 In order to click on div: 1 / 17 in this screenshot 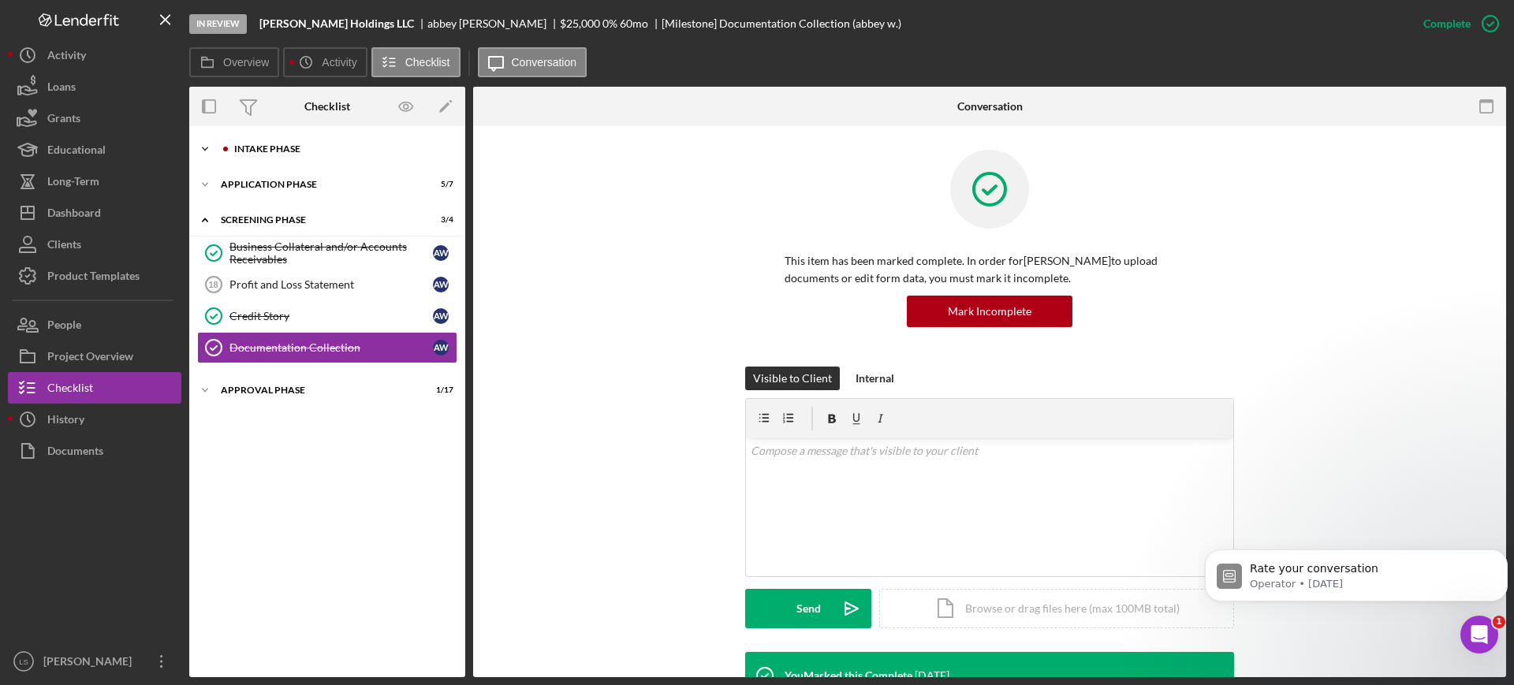, I will do `click(439, 390)`.